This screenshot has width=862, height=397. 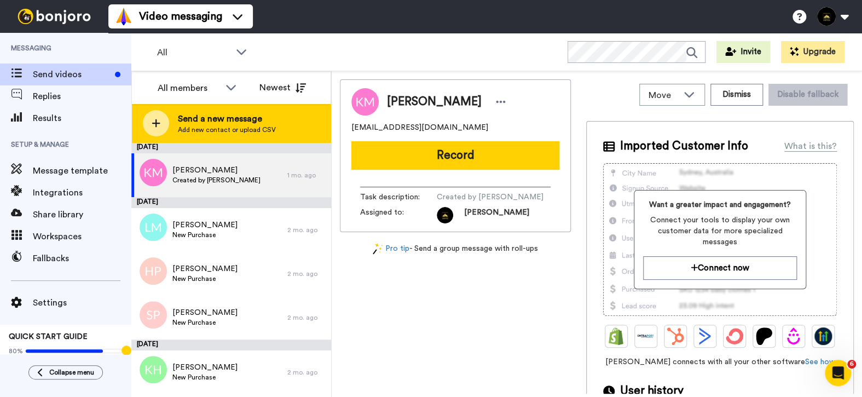 What do you see at coordinates (189, 88) in the screenshot?
I see `div: All members` at bounding box center [189, 88].